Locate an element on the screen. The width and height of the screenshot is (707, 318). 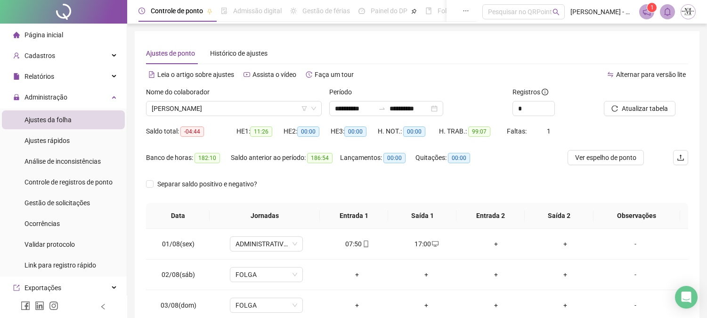
span: user-add is located at coordinates (16, 56).